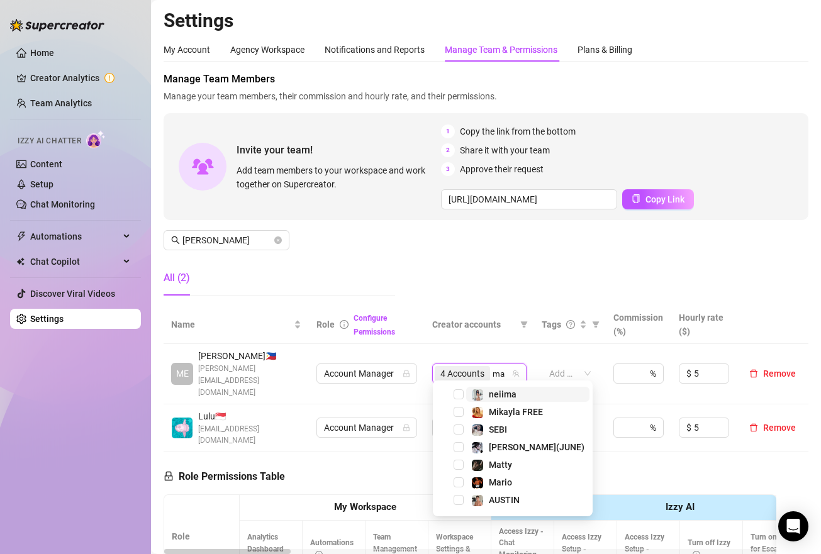 The height and width of the screenshot is (554, 821). Describe the element at coordinates (658, 200) in the screenshot. I see `button: Copy Link` at that location.